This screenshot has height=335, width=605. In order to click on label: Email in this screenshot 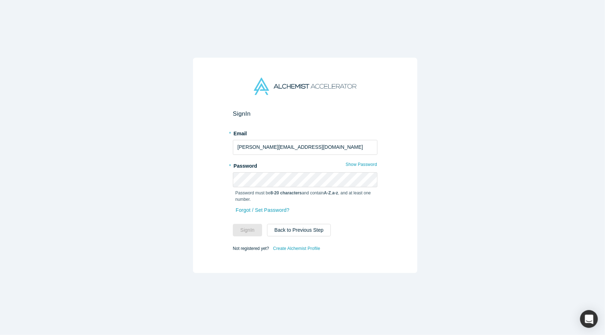, I will do `click(305, 132)`.